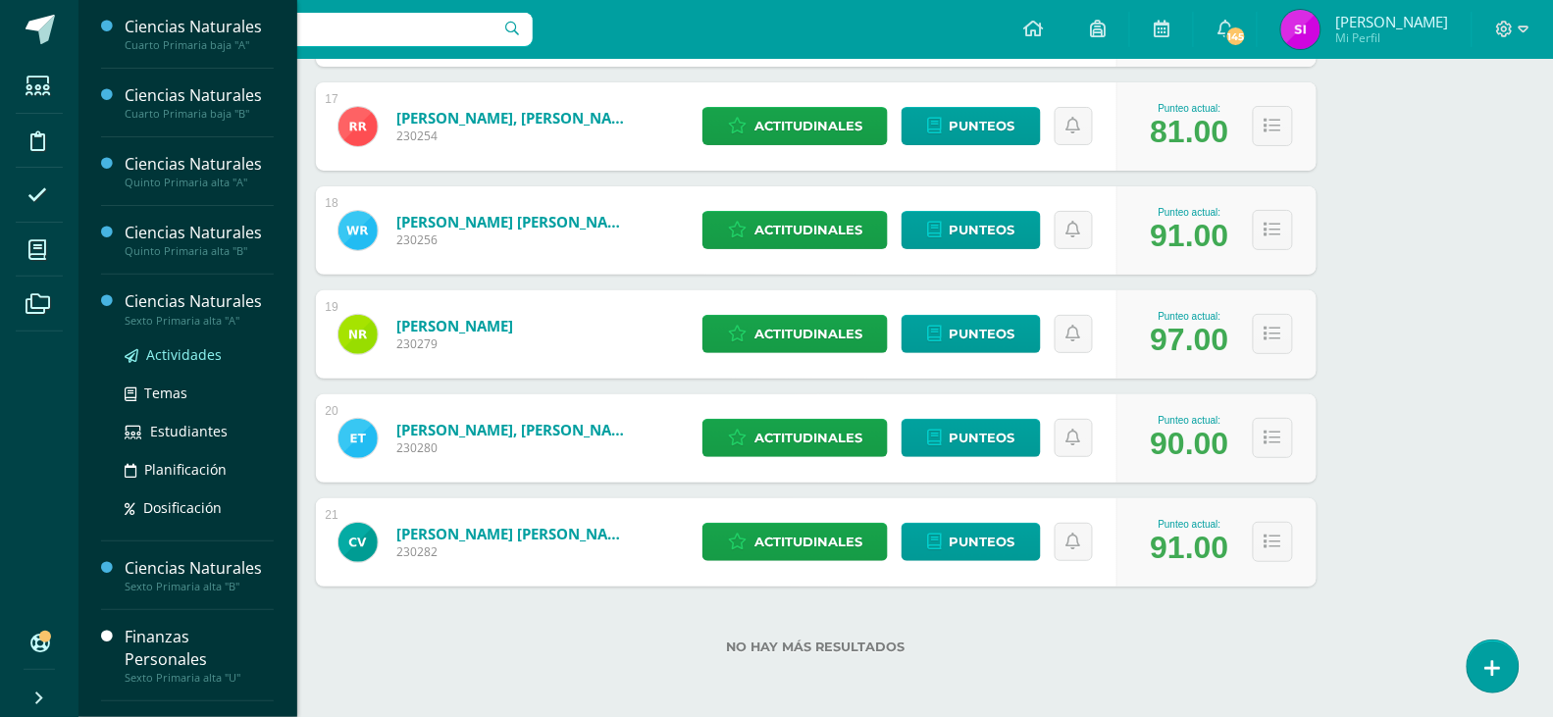  I want to click on a: Estudiantes, so click(199, 431).